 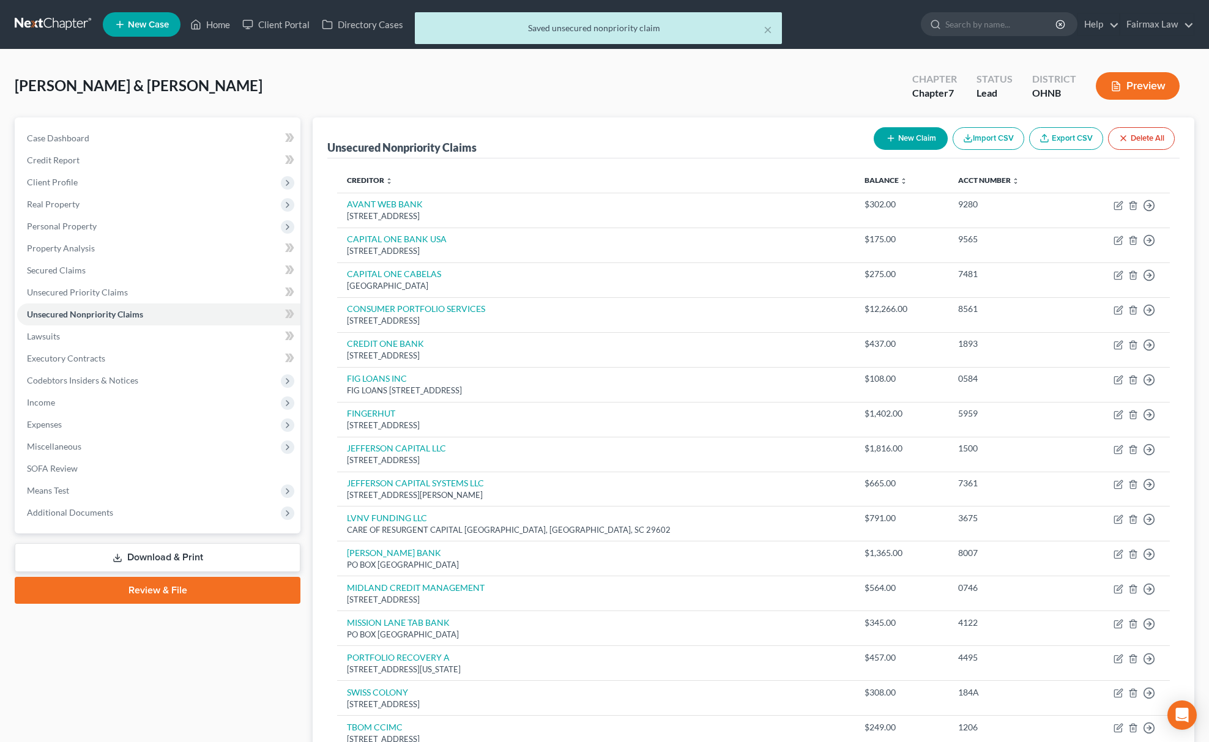 I want to click on div: Saved unsecured nonpriority claim, so click(x=598, y=28).